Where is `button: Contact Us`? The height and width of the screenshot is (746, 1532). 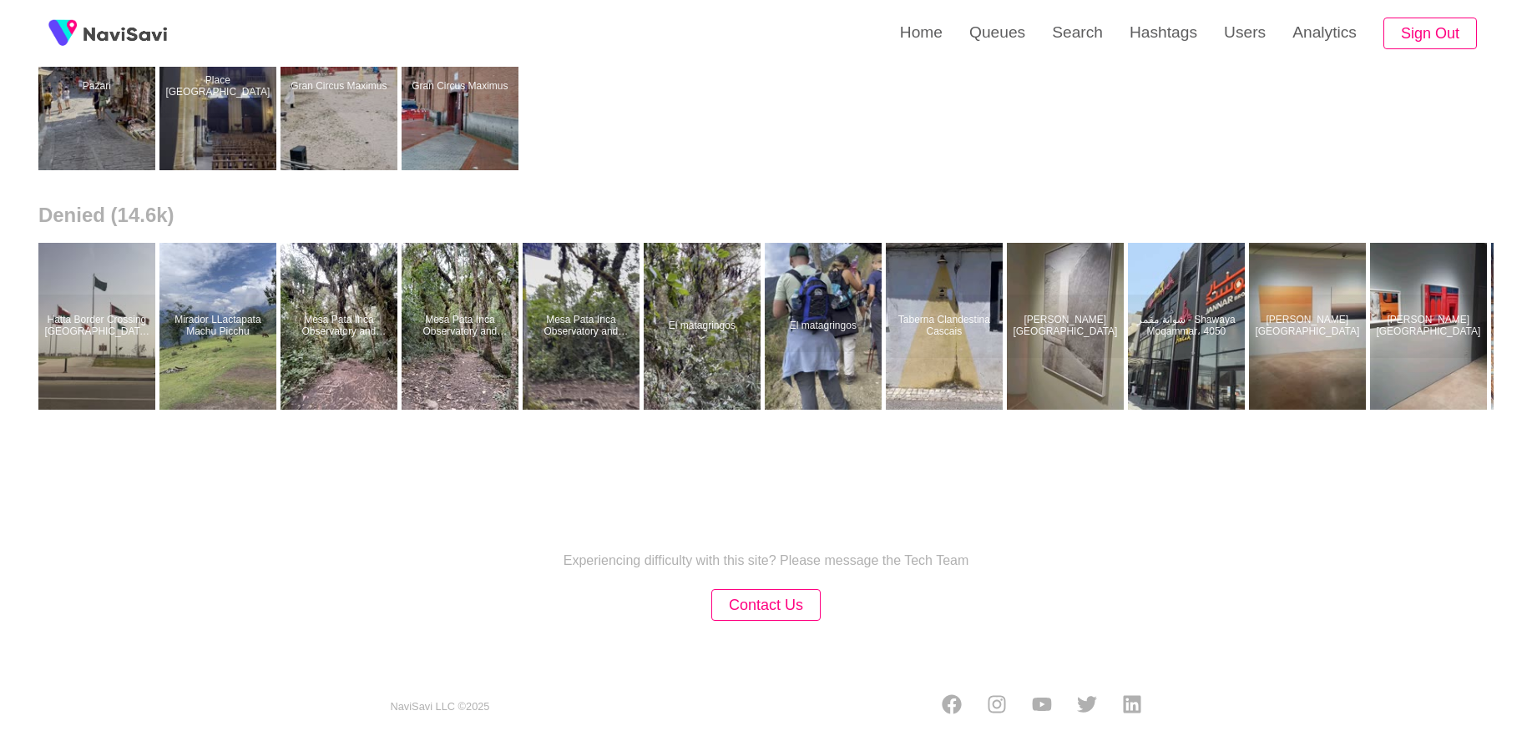 button: Contact Us is located at coordinates (765, 605).